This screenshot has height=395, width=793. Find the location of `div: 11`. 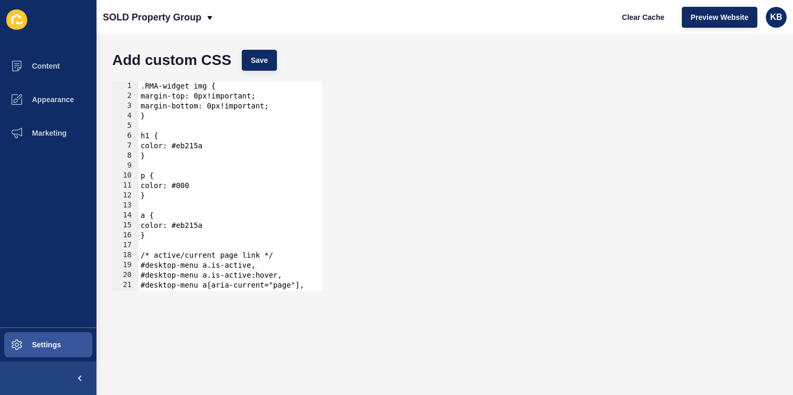

div: 11 is located at coordinates (125, 186).